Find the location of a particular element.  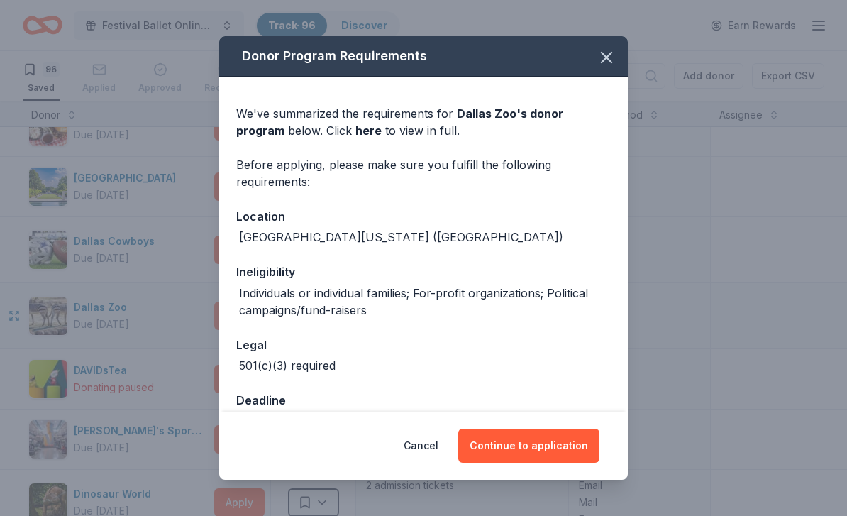

a: here is located at coordinates (368, 130).